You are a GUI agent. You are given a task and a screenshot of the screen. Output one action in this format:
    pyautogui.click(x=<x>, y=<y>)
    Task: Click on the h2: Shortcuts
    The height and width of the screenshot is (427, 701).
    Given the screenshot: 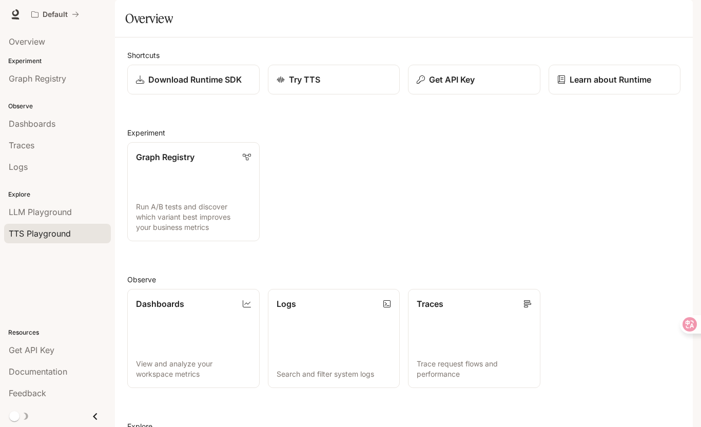 What is the action you would take?
    pyautogui.click(x=404, y=55)
    